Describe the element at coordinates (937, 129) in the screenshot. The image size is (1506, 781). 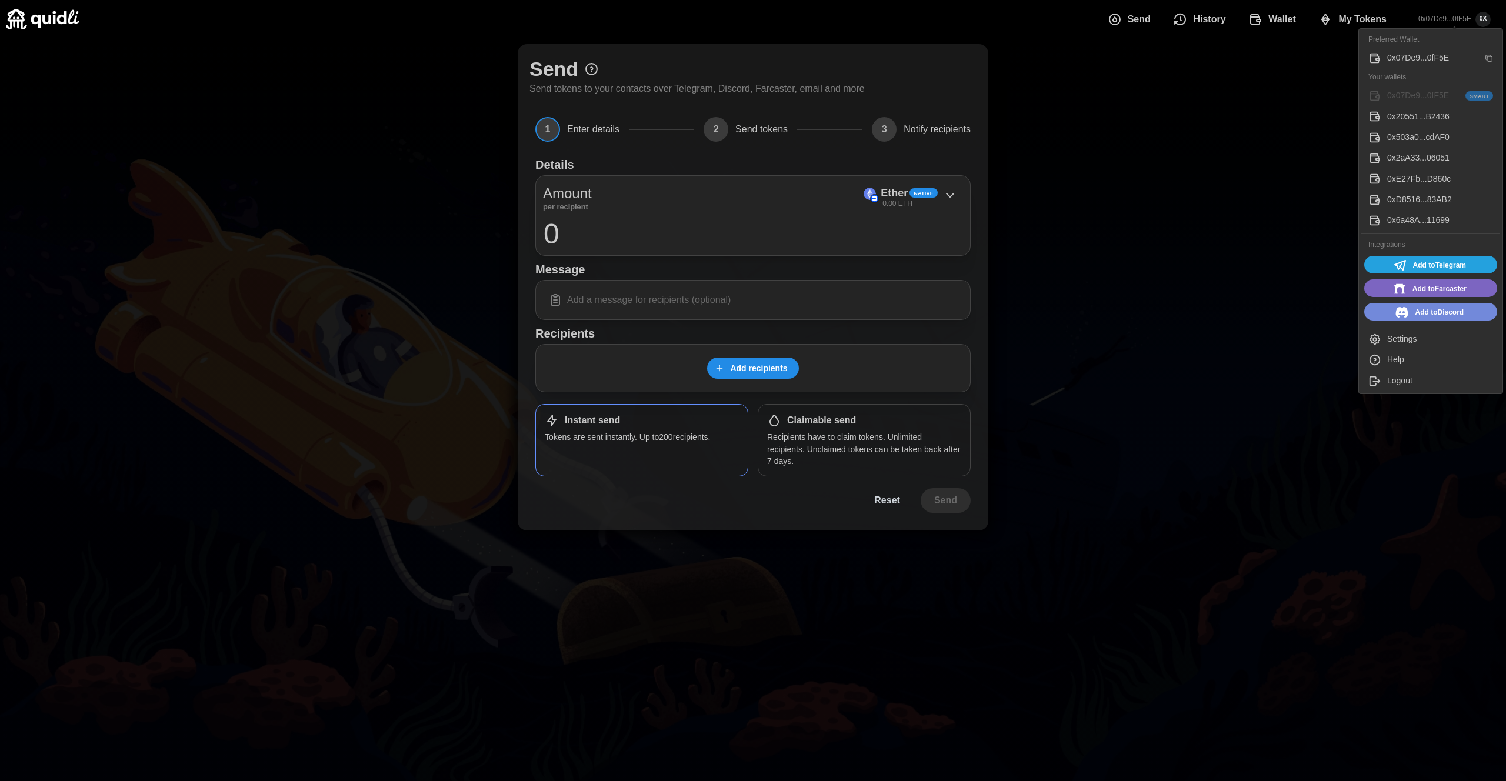
I see `span: Notify recipients` at that location.